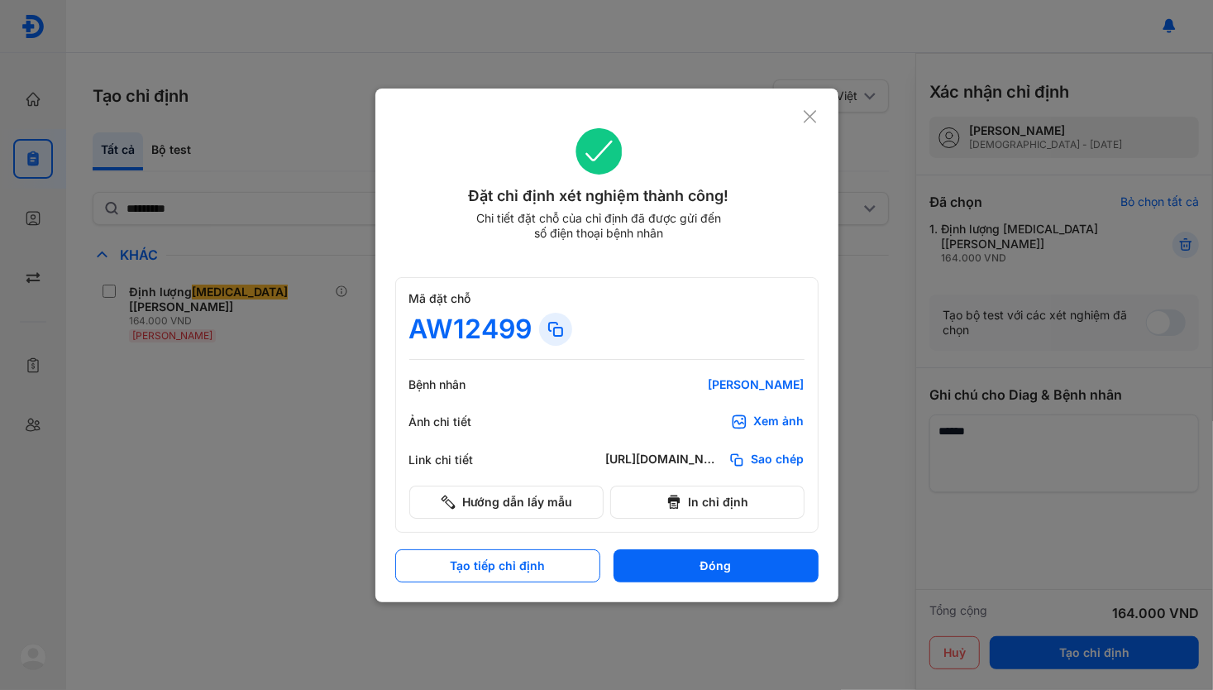 The width and height of the screenshot is (1213, 690). Describe the element at coordinates (459, 422) in the screenshot. I see `div: Ảnh chi tiết` at that location.